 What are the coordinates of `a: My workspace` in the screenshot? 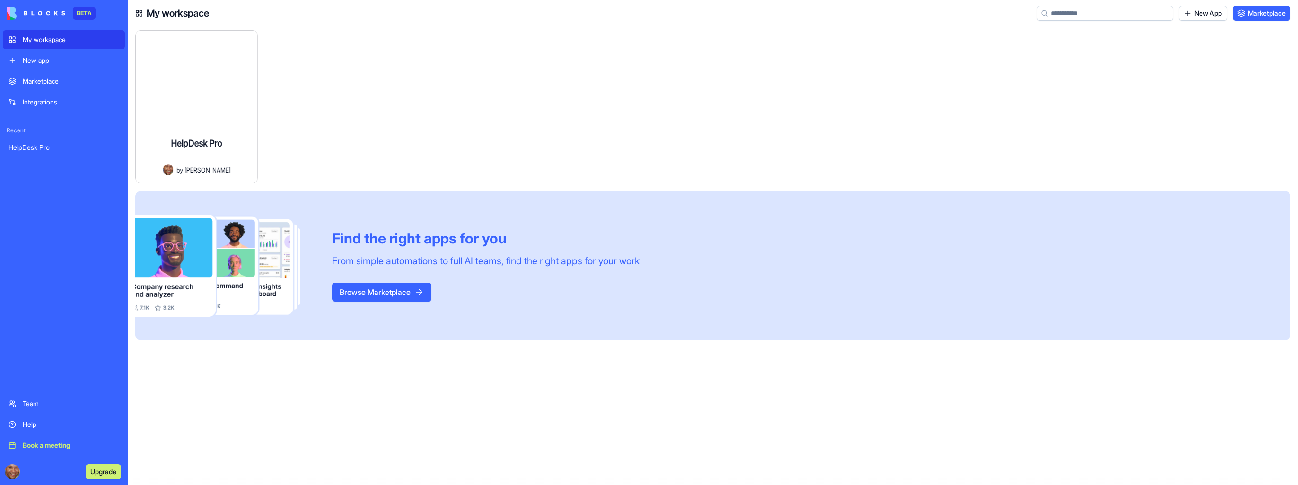 It's located at (64, 40).